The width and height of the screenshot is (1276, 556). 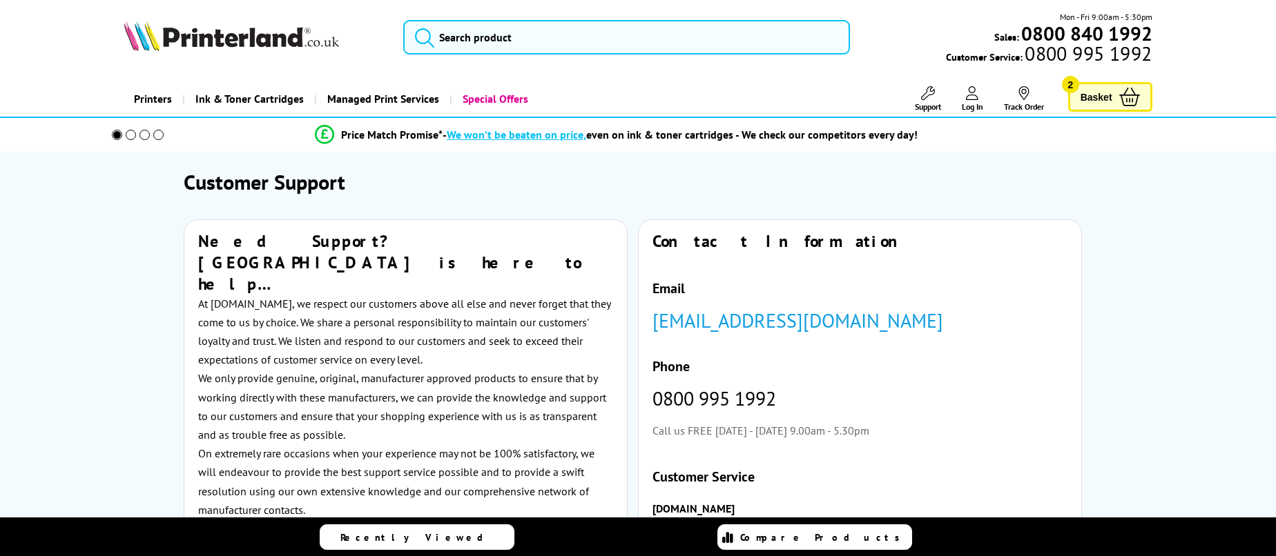 I want to click on p: 0800 995 1992, so click(x=859, y=398).